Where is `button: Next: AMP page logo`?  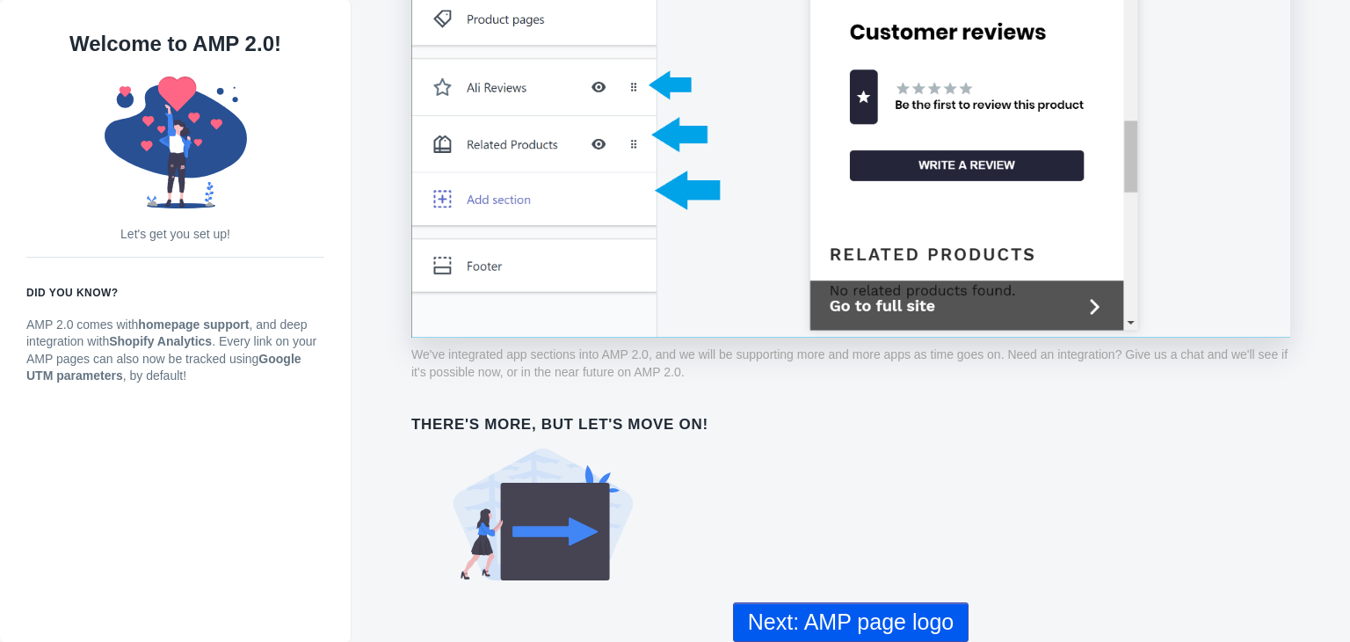
button: Next: AMP page logo is located at coordinates (851, 621).